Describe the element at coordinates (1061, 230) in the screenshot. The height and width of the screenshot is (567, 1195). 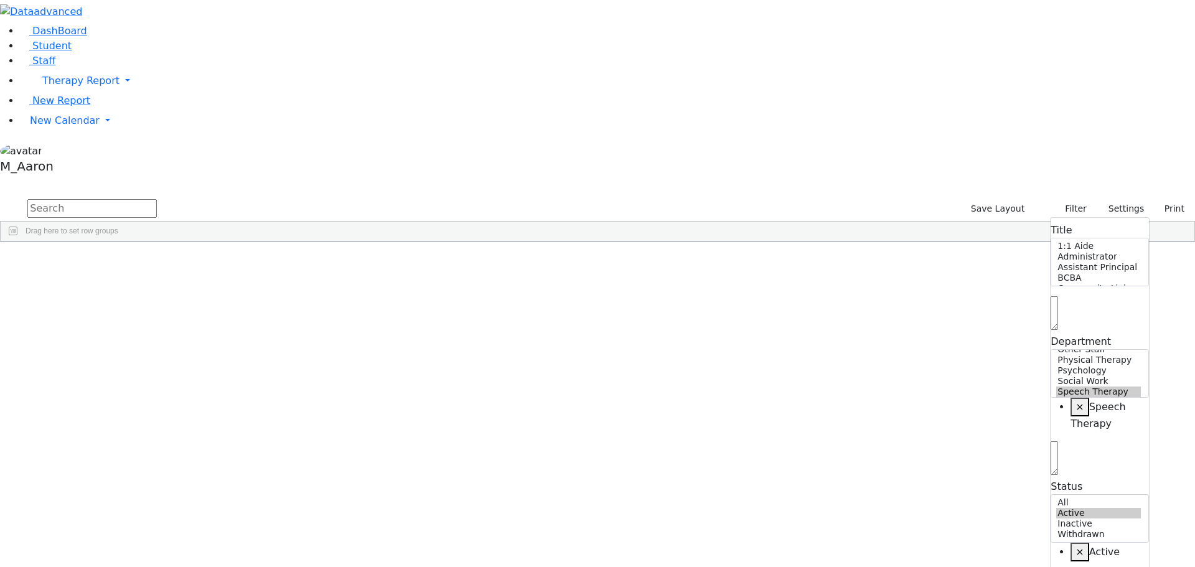
I see `label: Title` at that location.